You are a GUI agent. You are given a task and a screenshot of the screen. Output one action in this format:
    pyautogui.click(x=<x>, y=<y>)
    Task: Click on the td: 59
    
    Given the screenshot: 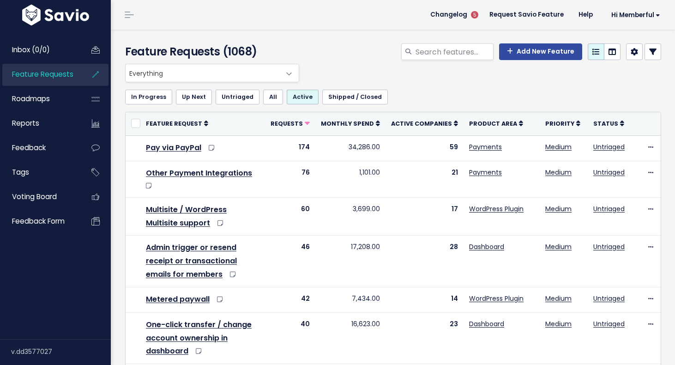 What is the action you would take?
    pyautogui.click(x=424, y=148)
    